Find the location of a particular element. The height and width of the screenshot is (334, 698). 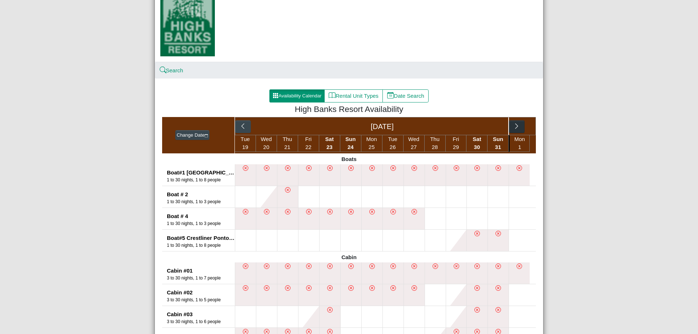

div: Cabin is located at coordinates (349, 257).